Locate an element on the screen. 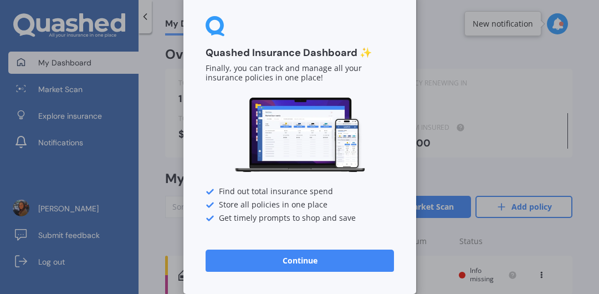 The width and height of the screenshot is (599, 294). button: Continue is located at coordinates (300, 261).